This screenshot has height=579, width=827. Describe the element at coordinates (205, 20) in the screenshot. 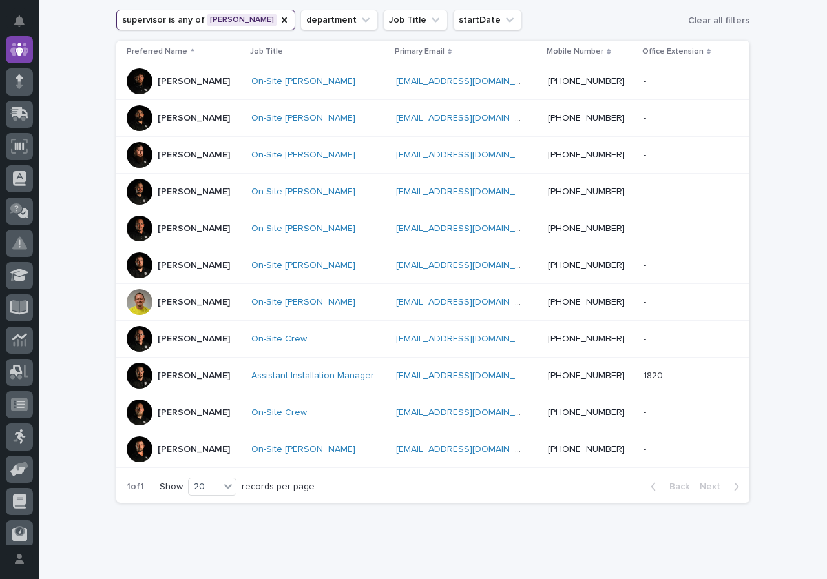

I see `button: supervisor` at that location.